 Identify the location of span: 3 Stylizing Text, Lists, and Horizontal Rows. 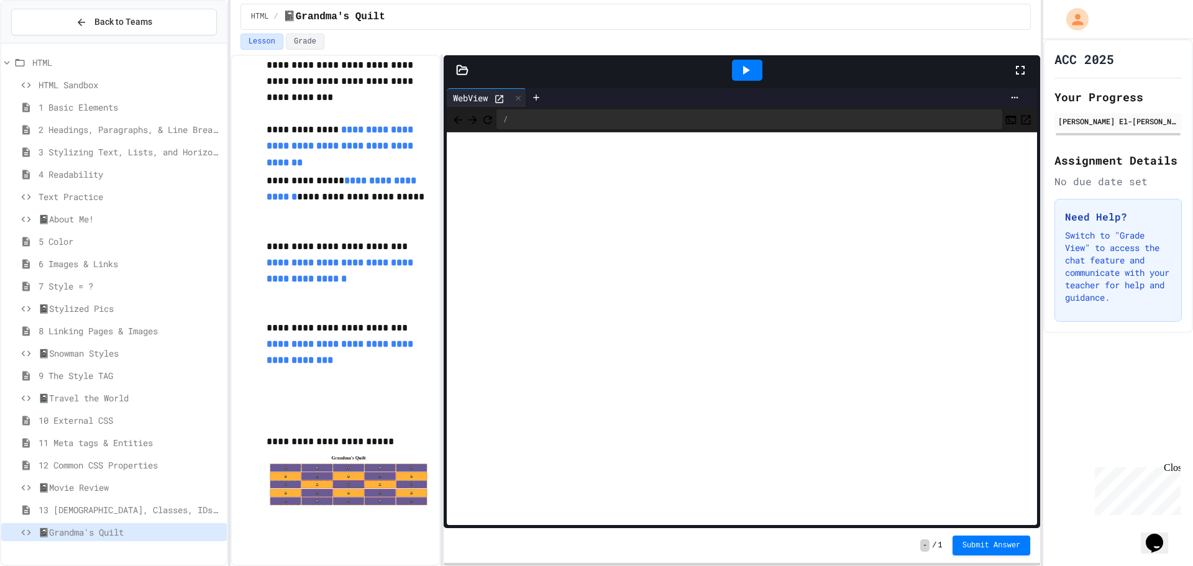
(130, 152).